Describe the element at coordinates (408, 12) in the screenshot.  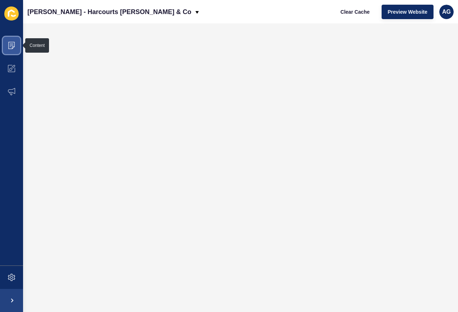
I see `span: Preview Website` at that location.